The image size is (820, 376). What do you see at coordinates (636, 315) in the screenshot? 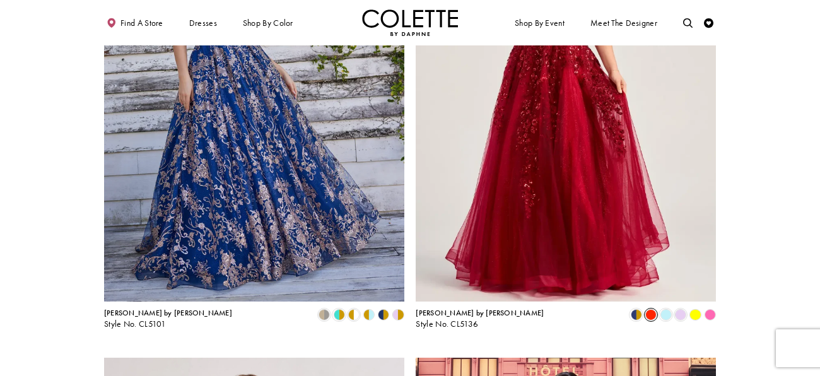
I see `i: Navy Blue/Gold` at bounding box center [636, 315].